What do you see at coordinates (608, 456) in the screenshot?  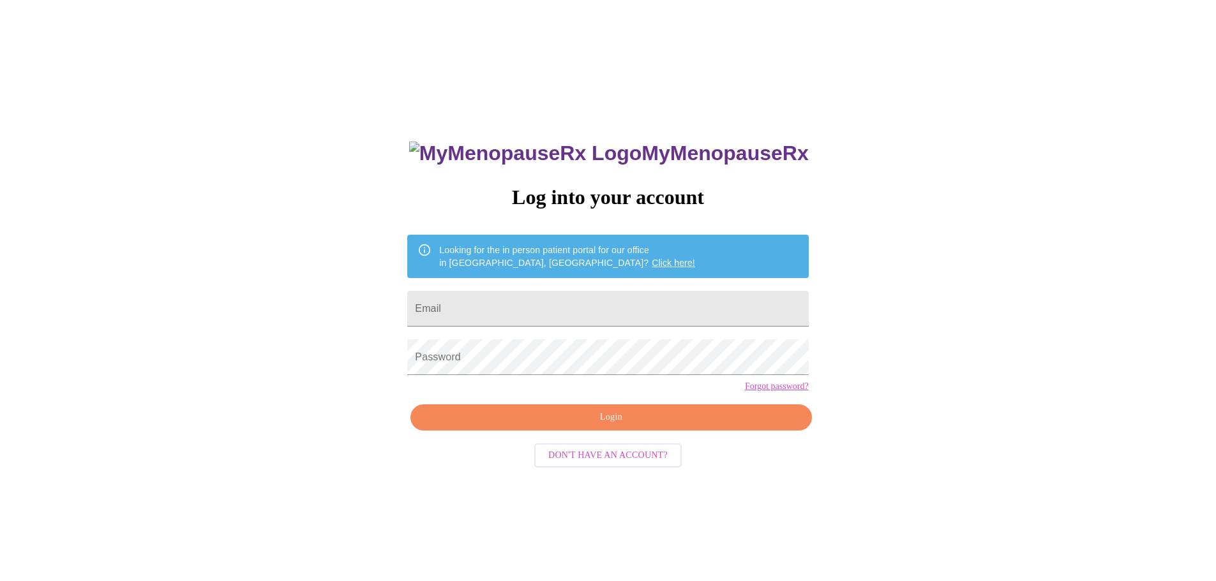 I see `button: Don't have an account?` at bounding box center [608, 456].